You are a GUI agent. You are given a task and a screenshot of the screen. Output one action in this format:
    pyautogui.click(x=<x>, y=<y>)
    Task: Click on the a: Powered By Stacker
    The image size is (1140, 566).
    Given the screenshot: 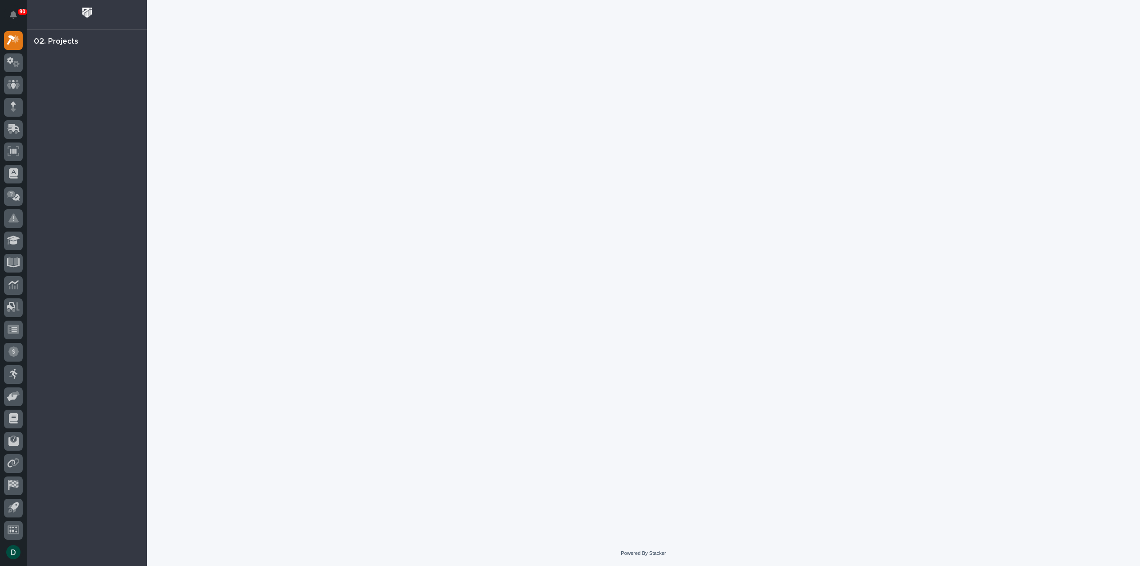 What is the action you would take?
    pyautogui.click(x=643, y=553)
    